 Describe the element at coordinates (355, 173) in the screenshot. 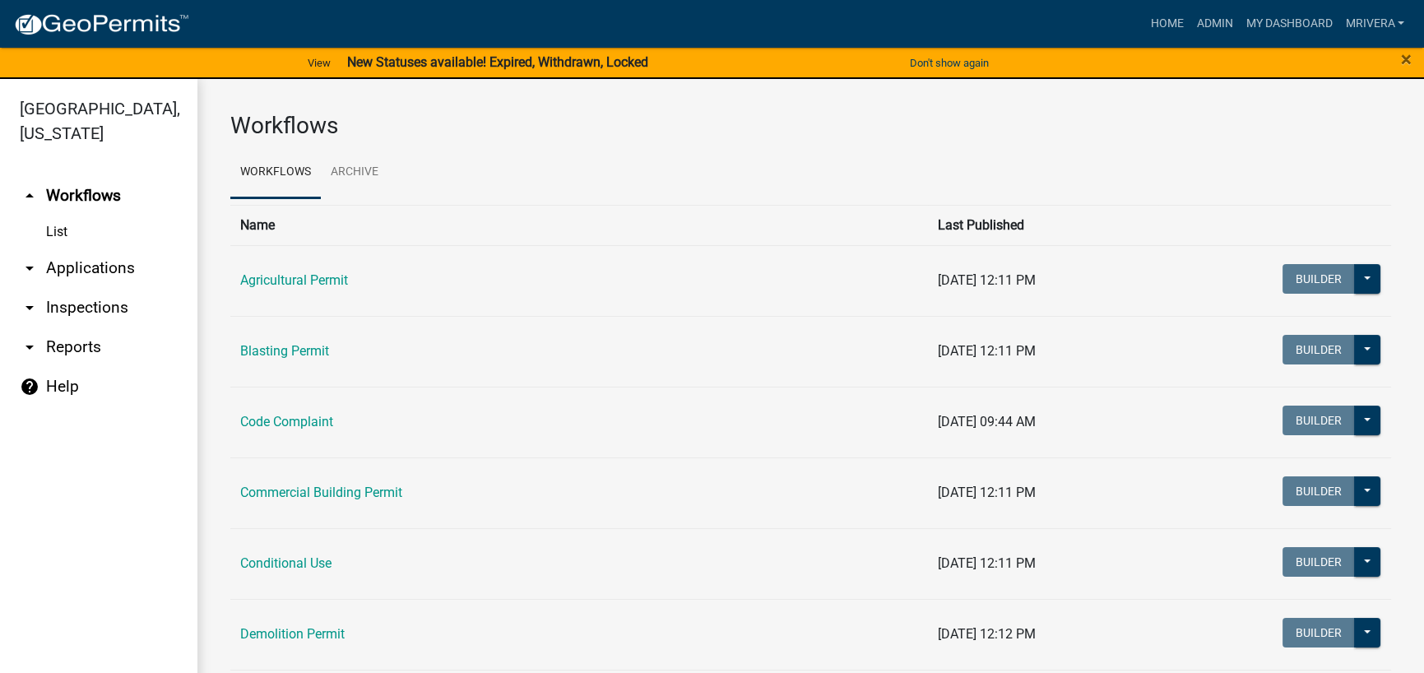

I see `a: Archive` at that location.